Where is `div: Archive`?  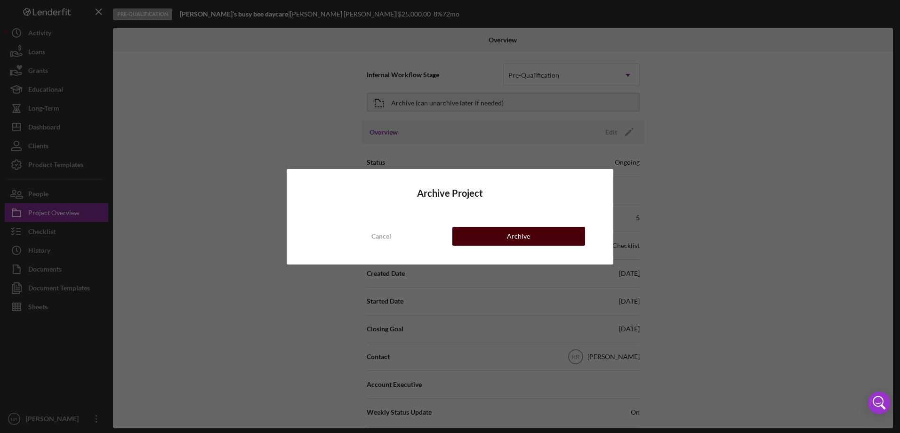
div: Archive is located at coordinates (518, 236).